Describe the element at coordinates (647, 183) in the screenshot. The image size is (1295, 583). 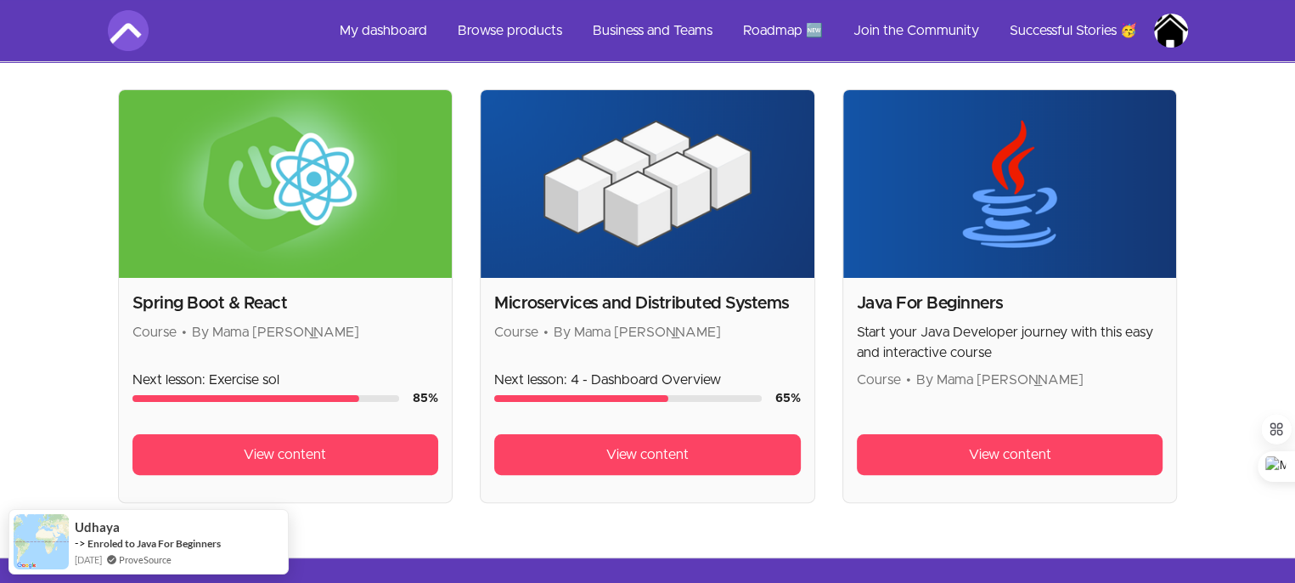
I see `img: Product image for Microservices and Distributed Systems` at that location.